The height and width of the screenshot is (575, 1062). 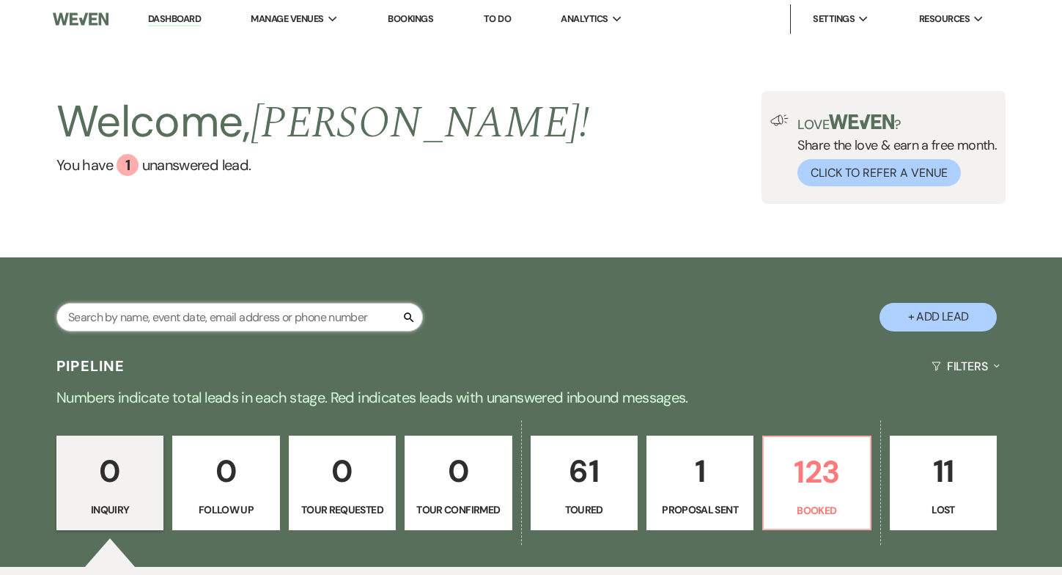 I want to click on h2: Welcome,, so click(x=323, y=122).